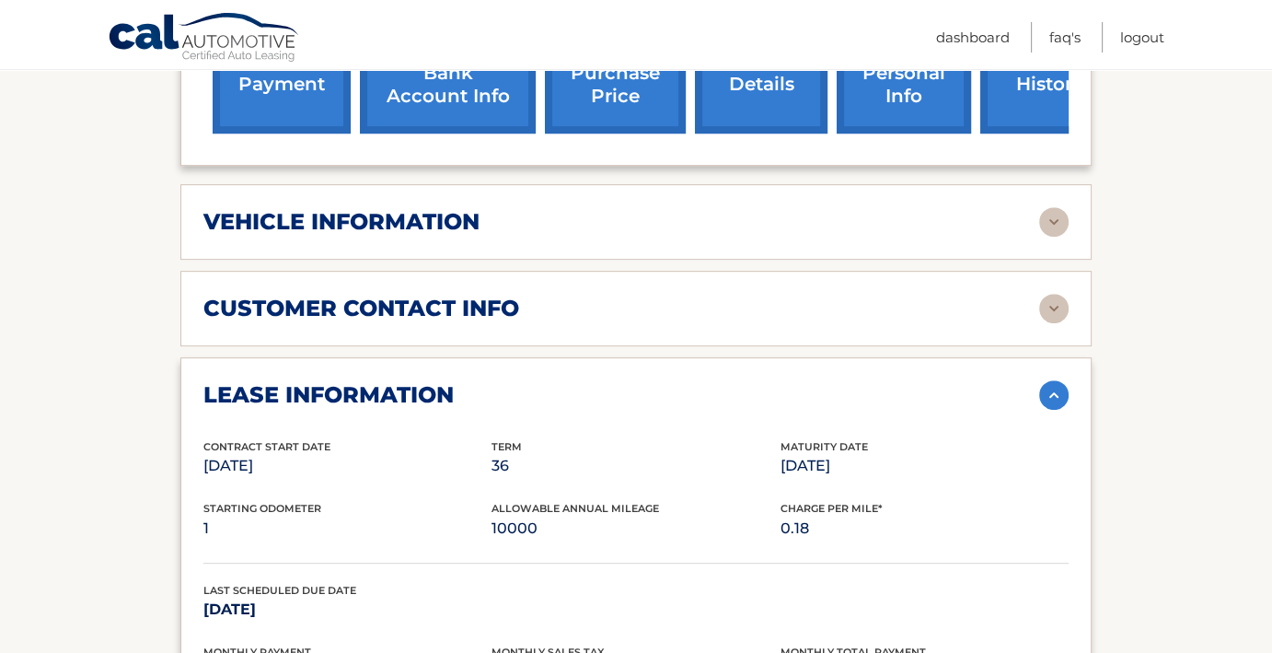 The width and height of the screenshot is (1272, 653). What do you see at coordinates (1054, 395) in the screenshot?
I see `img: accordion-active.svg` at bounding box center [1054, 395].